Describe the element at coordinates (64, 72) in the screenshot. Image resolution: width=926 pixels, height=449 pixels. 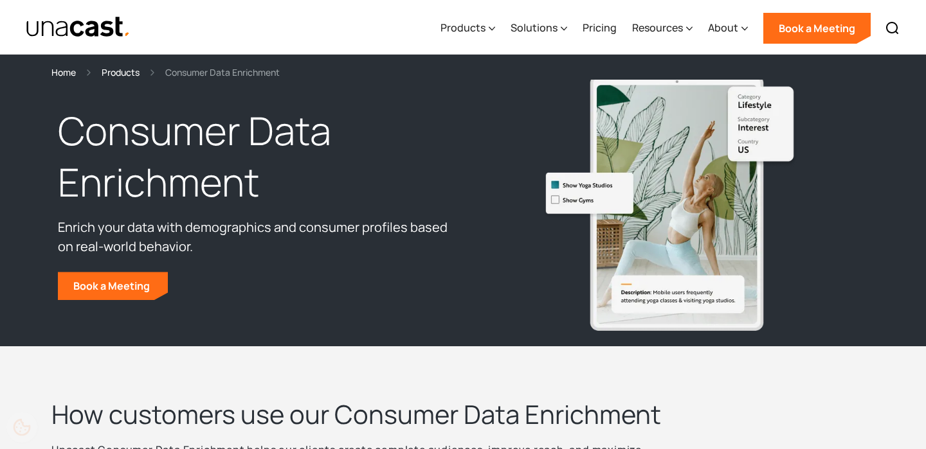
I see `div: Home` at that location.